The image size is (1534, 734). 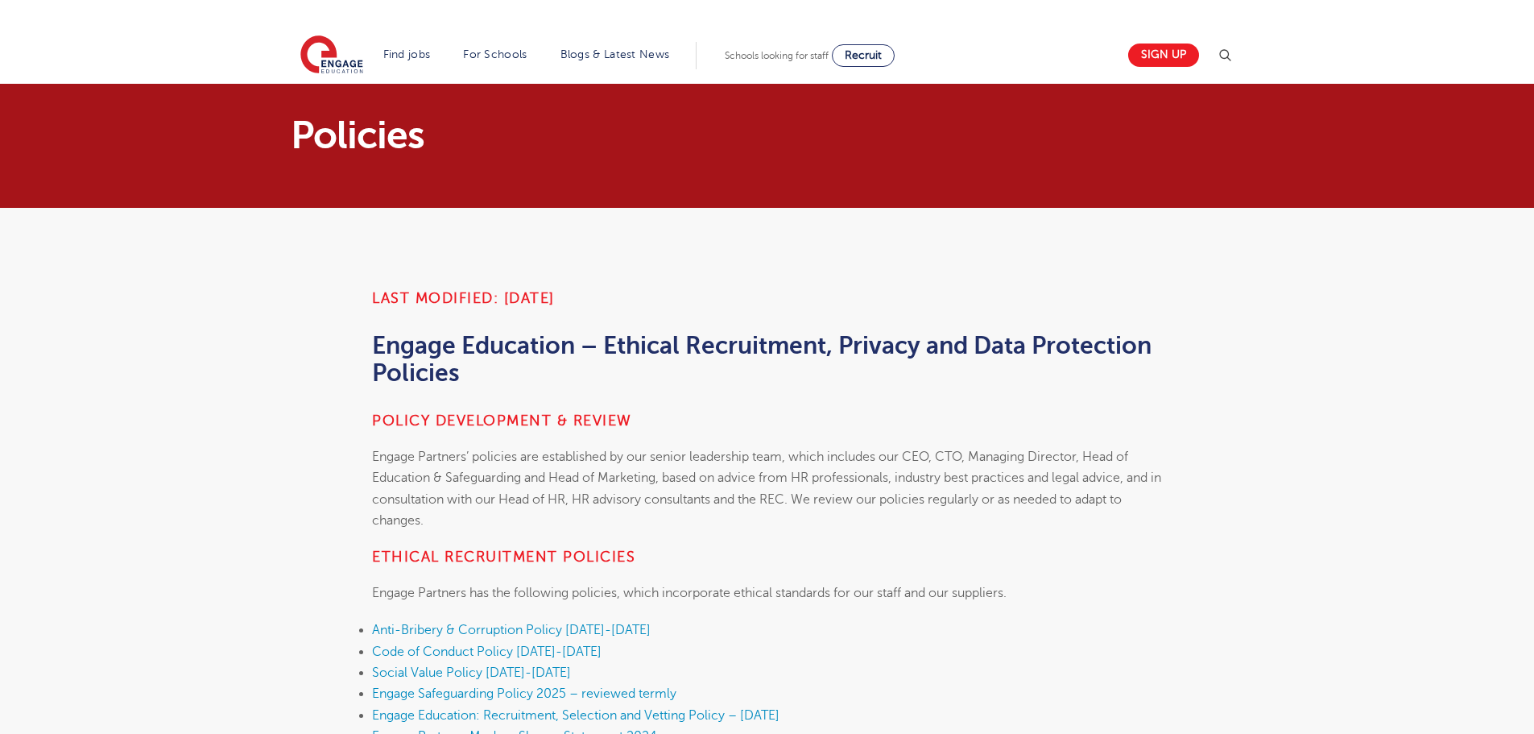 What do you see at coordinates (407, 54) in the screenshot?
I see `a: Find jobs` at bounding box center [407, 54].